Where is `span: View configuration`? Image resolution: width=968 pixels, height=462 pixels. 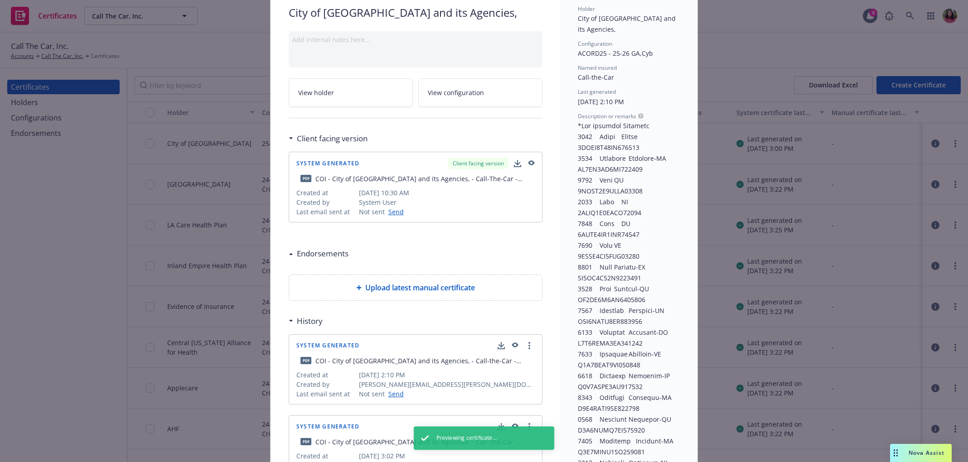 span: View configuration is located at coordinates (456, 92).